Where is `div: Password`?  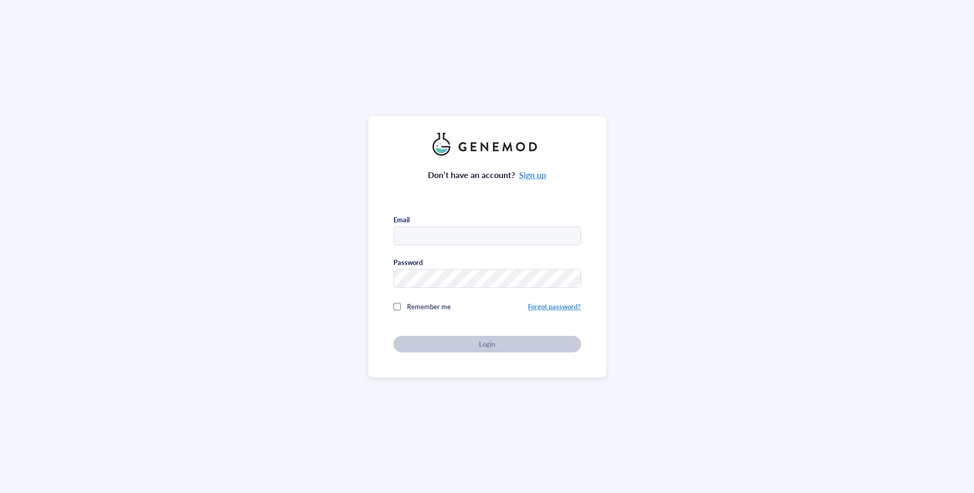
div: Password is located at coordinates (408, 263).